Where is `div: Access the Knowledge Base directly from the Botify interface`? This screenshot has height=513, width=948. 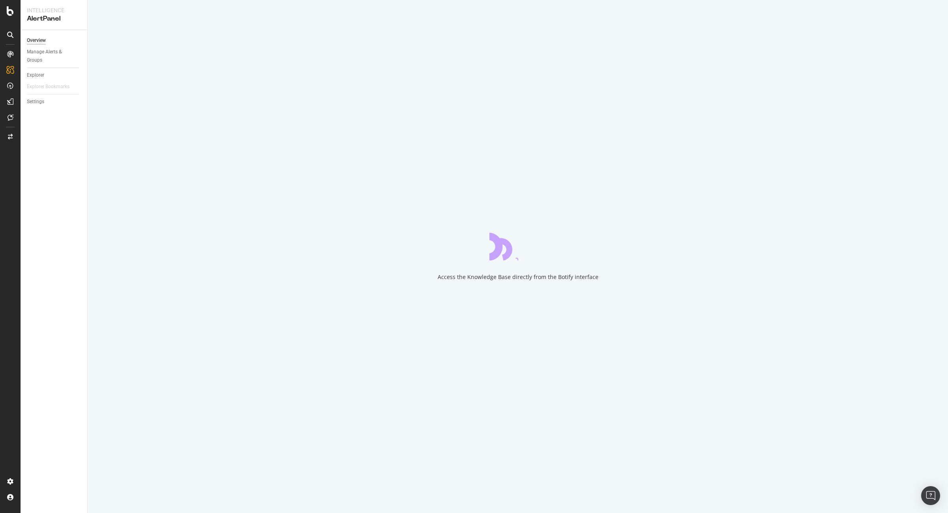
div: Access the Knowledge Base directly from the Botify interface is located at coordinates (518, 277).